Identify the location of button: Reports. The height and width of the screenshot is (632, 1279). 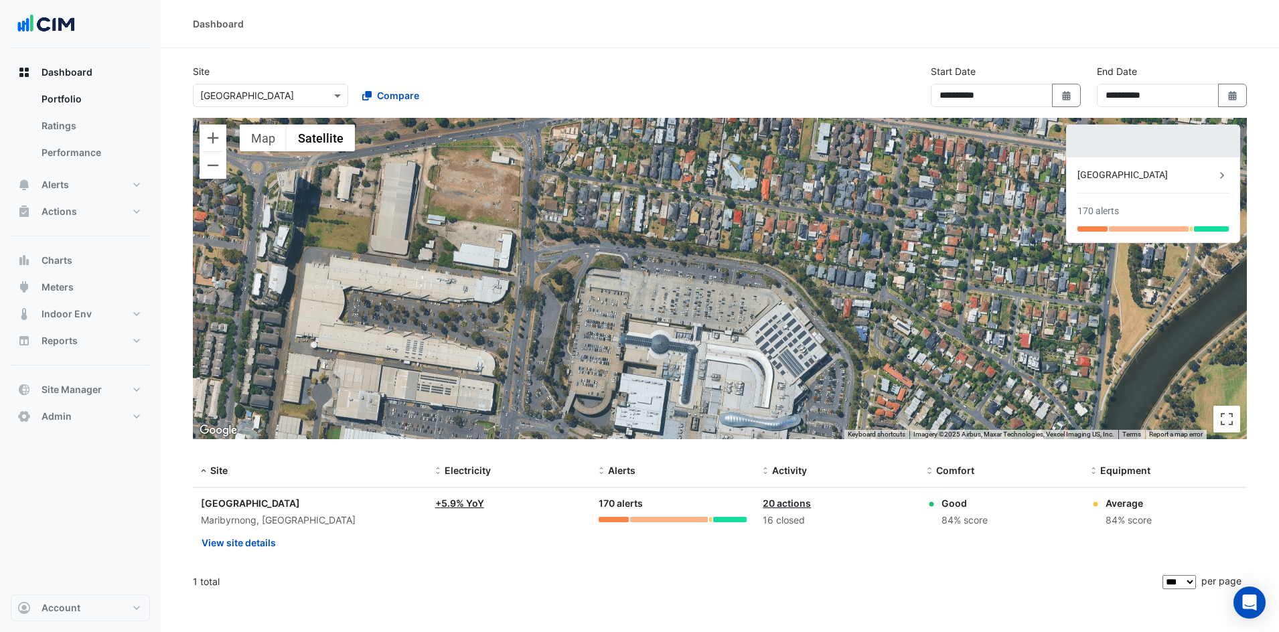
(80, 341).